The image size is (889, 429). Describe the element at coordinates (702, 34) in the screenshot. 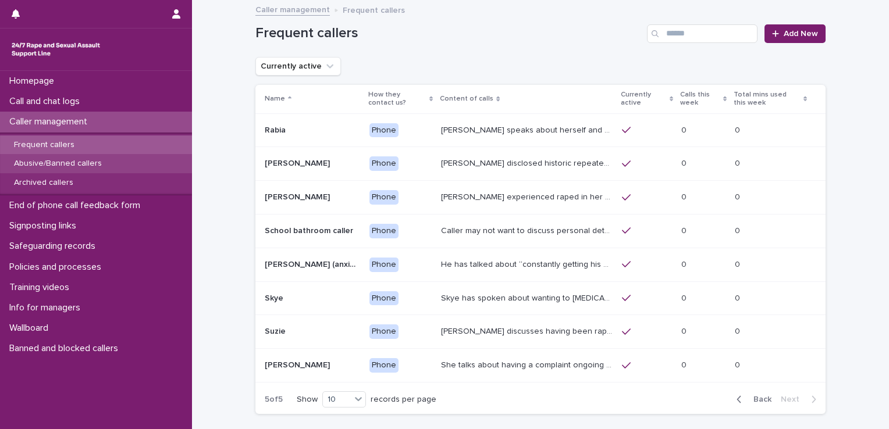

I see `div: Search` at that location.